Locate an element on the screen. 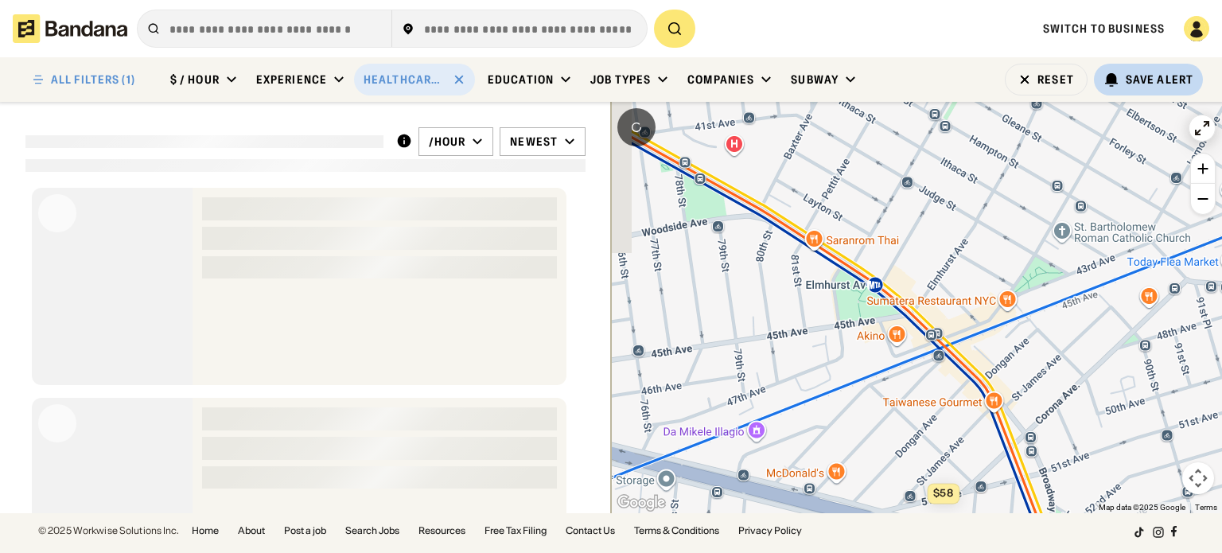  div: grid is located at coordinates (306, 348).